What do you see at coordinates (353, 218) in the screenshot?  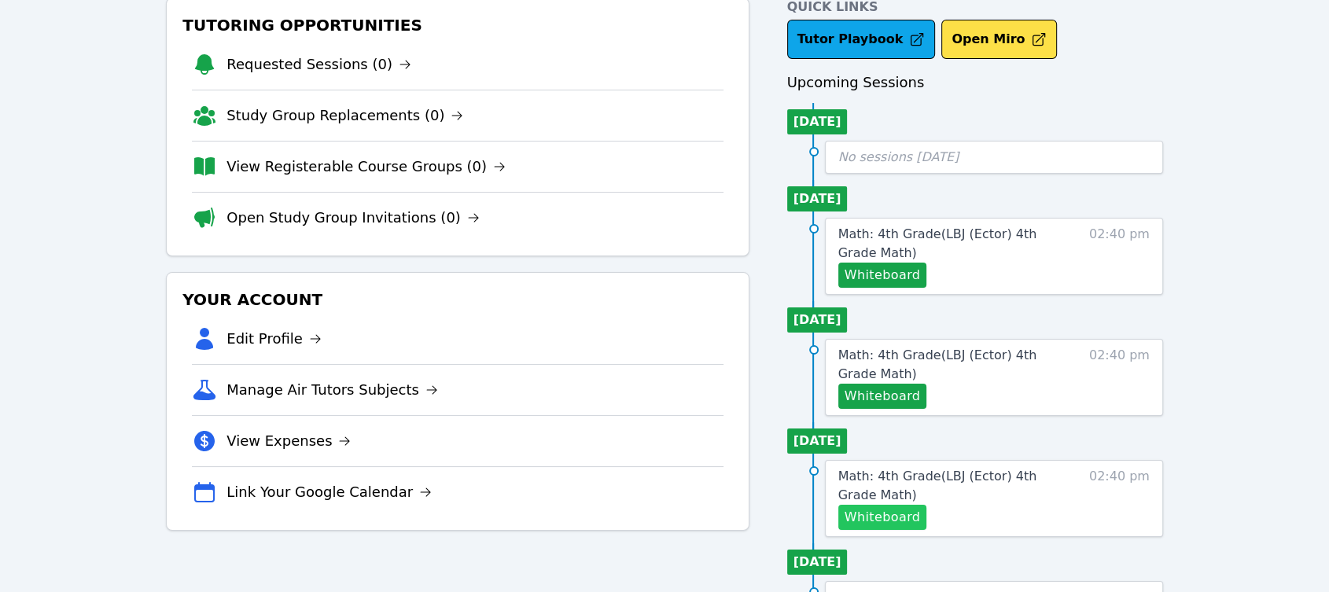 I see `a: Open Study Group Invitations (0)` at bounding box center [353, 218].